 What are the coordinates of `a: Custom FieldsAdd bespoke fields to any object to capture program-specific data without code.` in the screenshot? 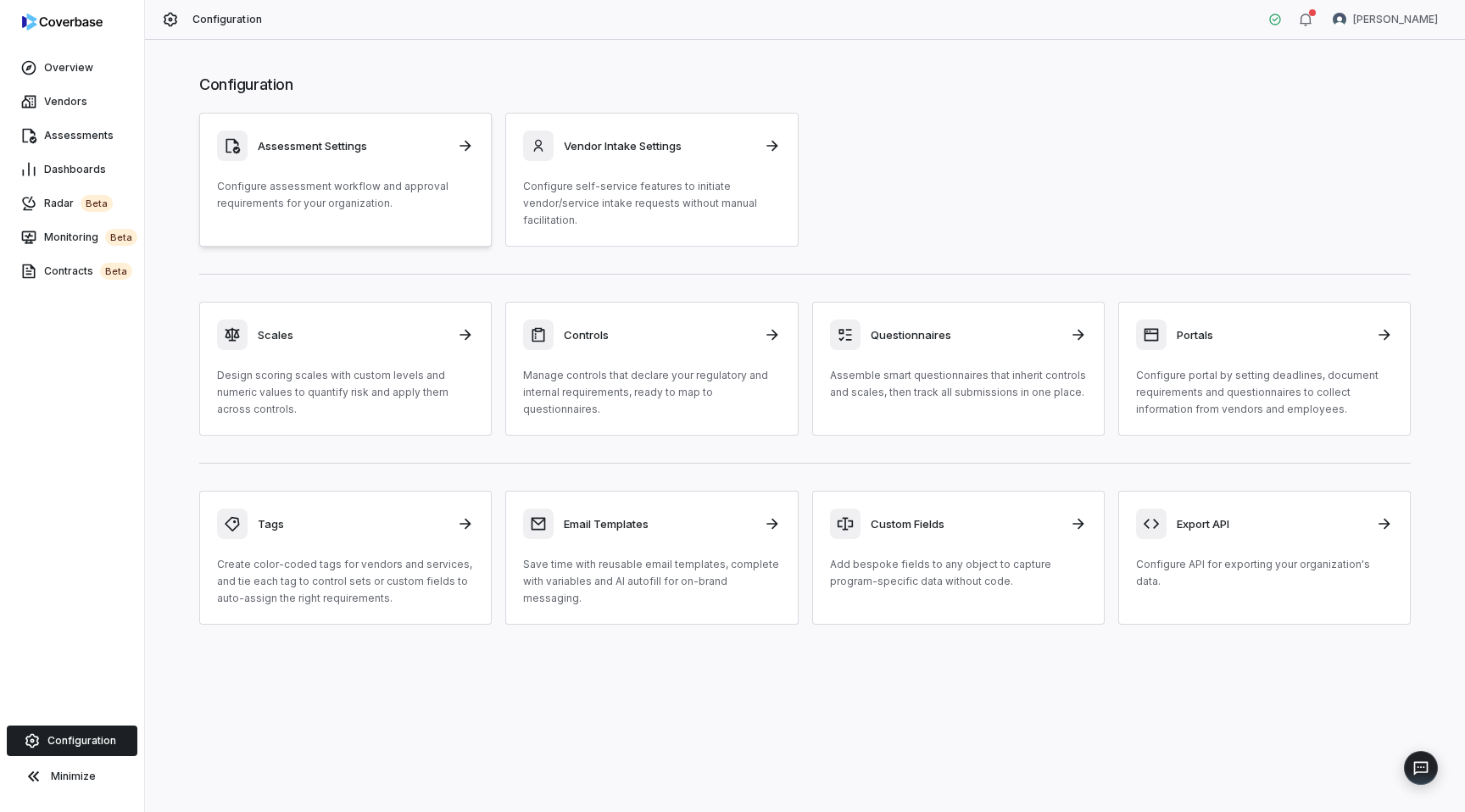 It's located at (958, 558).